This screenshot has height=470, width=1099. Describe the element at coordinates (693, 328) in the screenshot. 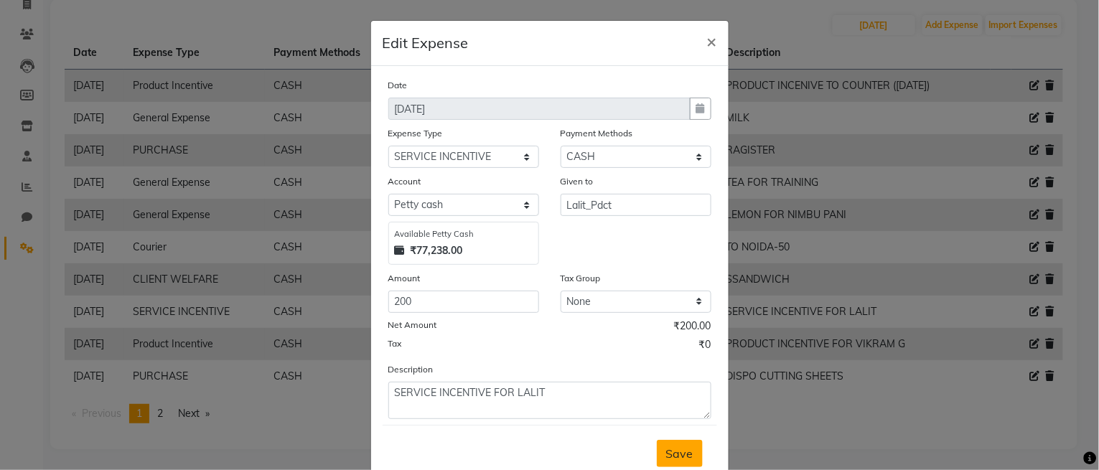

I see `span: ₹200.00` at that location.